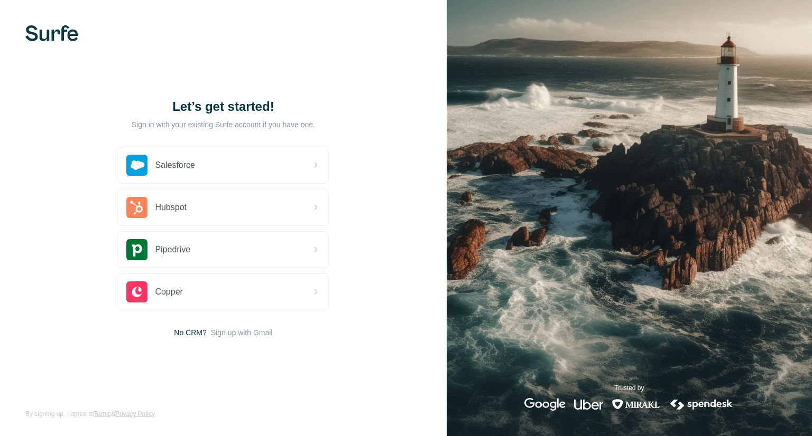 This screenshot has height=436, width=812. What do you see at coordinates (171, 208) in the screenshot?
I see `span: Hubspot` at bounding box center [171, 208].